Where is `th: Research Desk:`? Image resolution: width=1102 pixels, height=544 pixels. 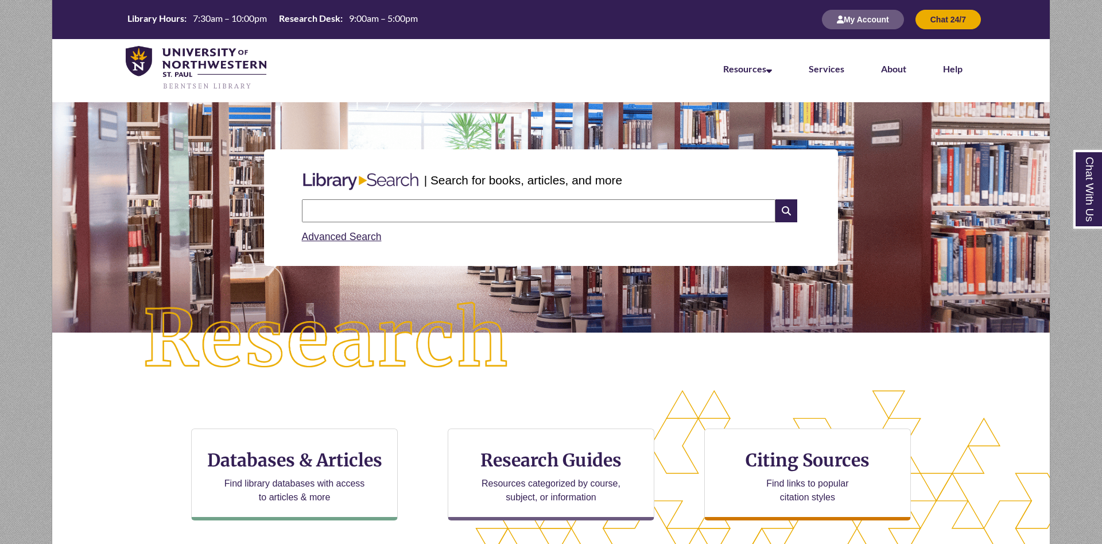
th: Research Desk: is located at coordinates (309, 18).